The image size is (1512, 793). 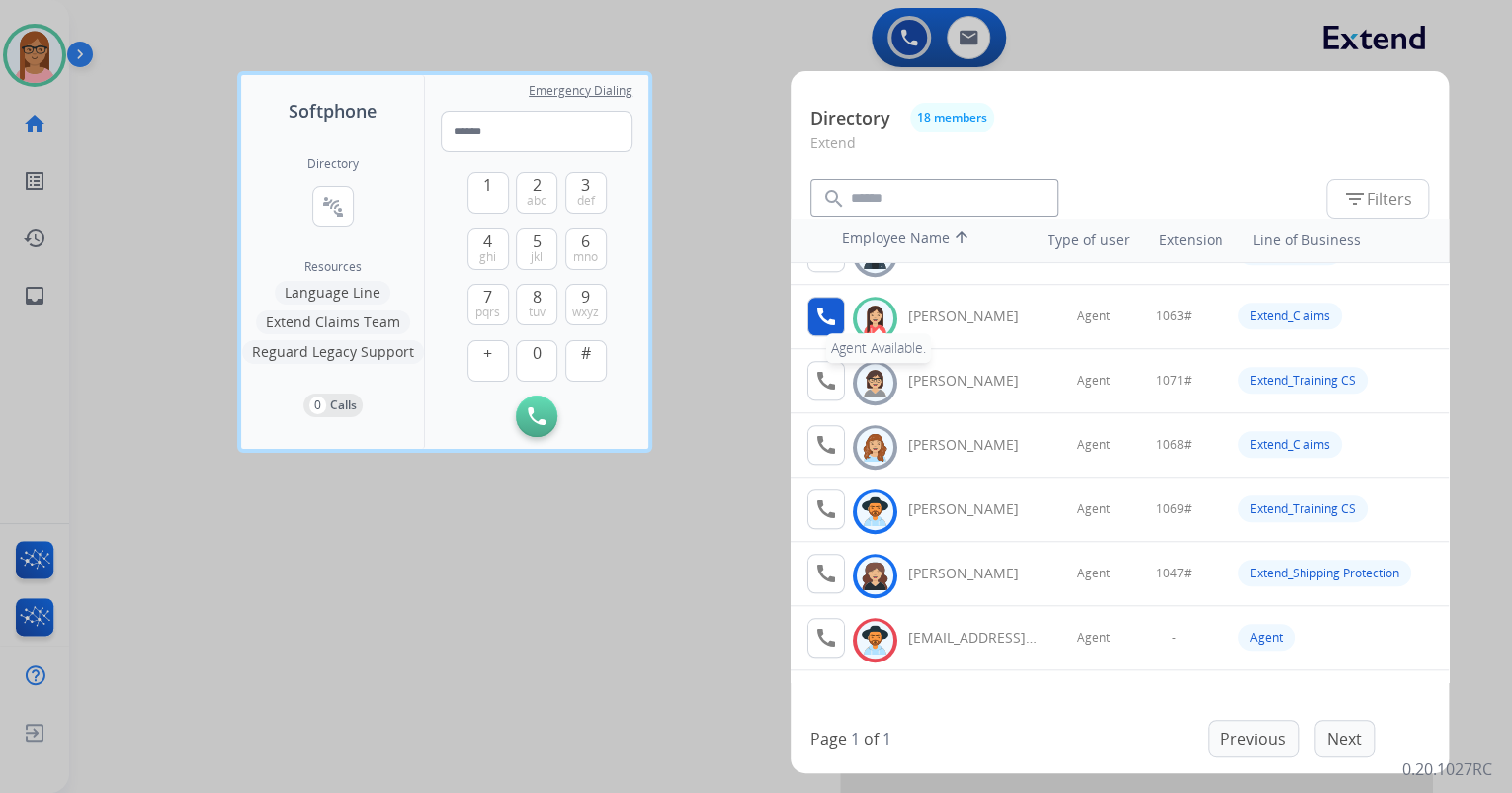 I want to click on p: of, so click(x=871, y=739).